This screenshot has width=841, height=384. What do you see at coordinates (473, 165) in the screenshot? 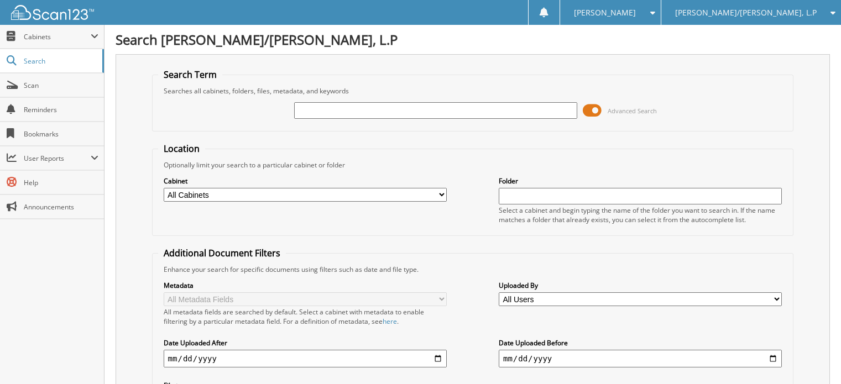
I see `div: Optionally limit your search to a particular cabinet or folder` at bounding box center [473, 165].